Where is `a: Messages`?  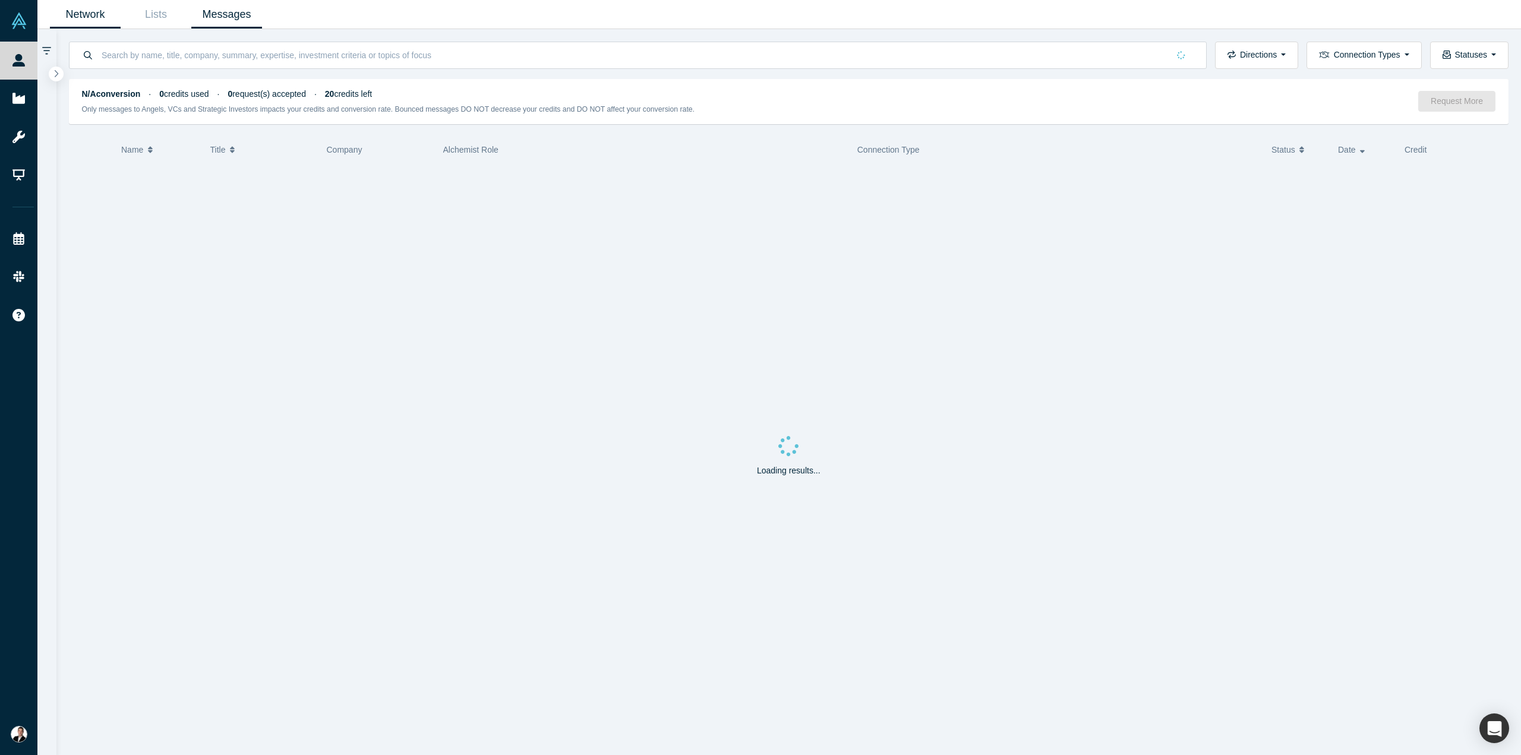
a: Messages is located at coordinates (226, 14).